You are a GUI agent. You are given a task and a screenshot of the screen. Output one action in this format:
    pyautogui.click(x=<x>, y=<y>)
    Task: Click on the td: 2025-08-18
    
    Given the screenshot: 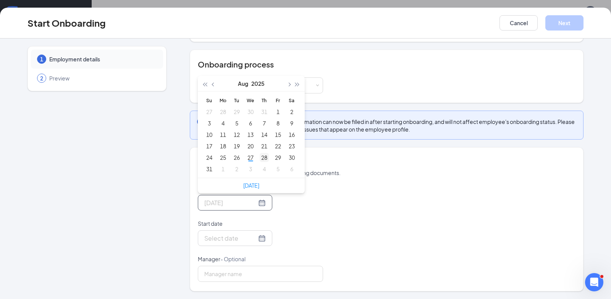 What is the action you would take?
    pyautogui.click(x=223, y=146)
    